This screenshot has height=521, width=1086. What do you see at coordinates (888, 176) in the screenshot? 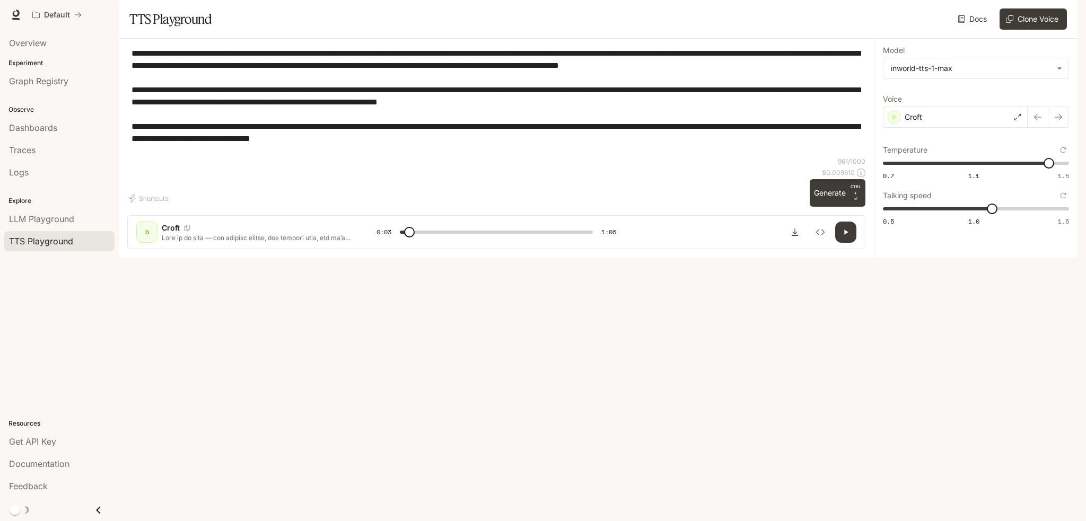
I see `span: 0.7` at bounding box center [888, 176].